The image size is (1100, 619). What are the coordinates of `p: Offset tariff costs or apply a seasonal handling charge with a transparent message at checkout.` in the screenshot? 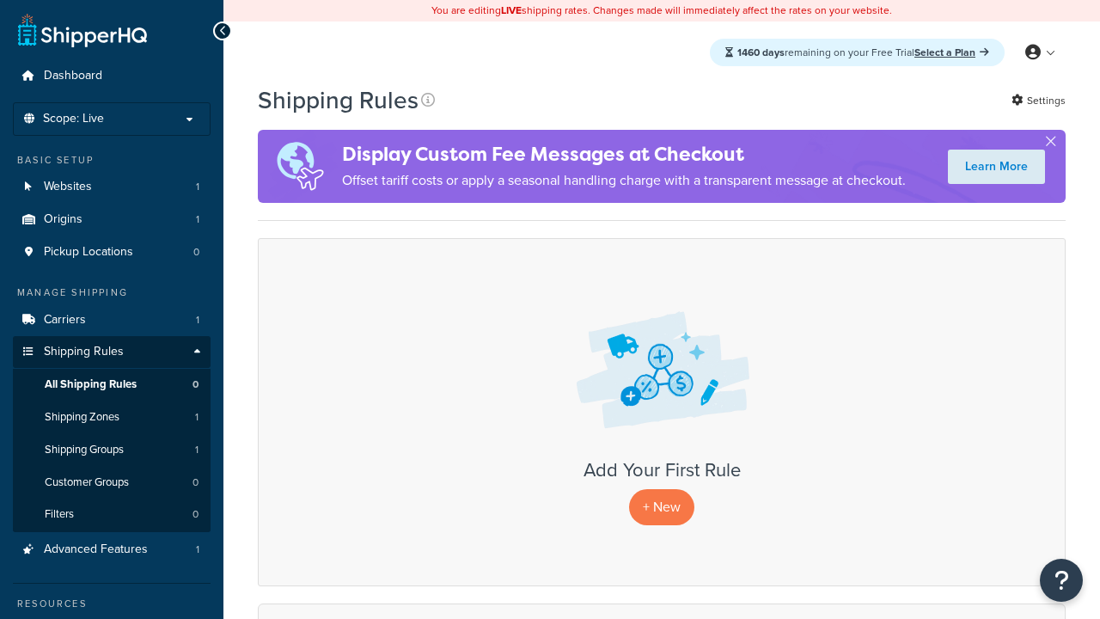 It's located at (624, 180).